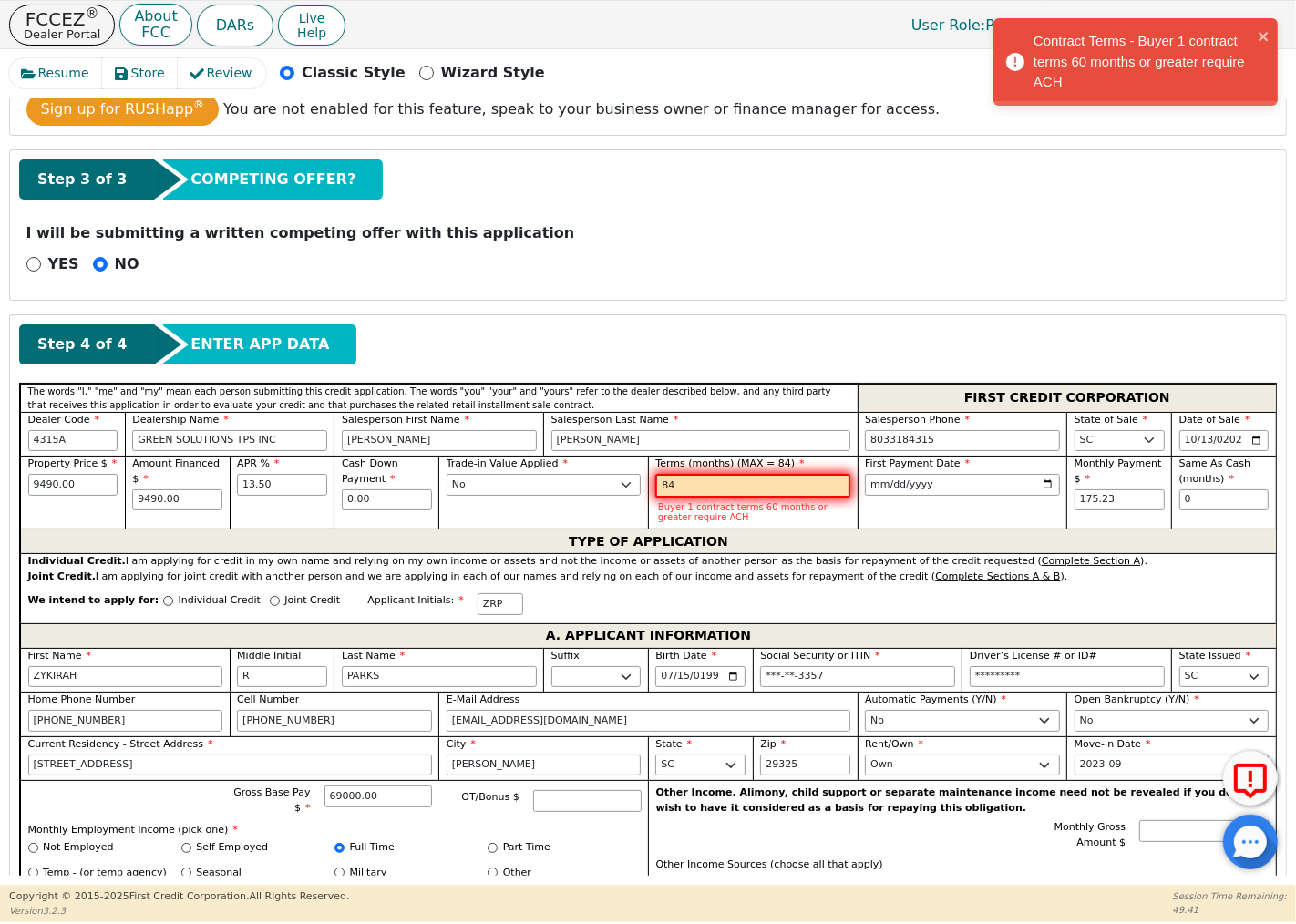  What do you see at coordinates (62, 25) in the screenshot?
I see `a: FCCEZ®Dealer Portal` at bounding box center [62, 25].